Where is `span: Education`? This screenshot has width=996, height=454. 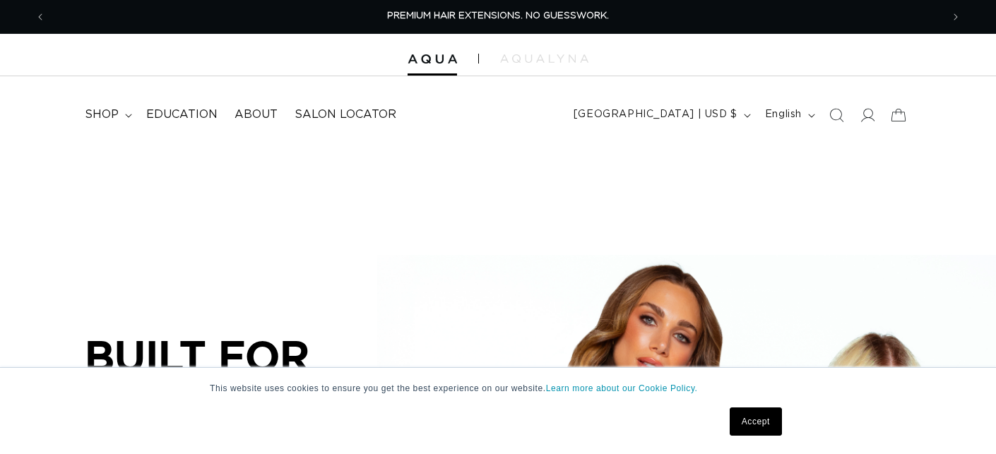
span: Education is located at coordinates (182, 114).